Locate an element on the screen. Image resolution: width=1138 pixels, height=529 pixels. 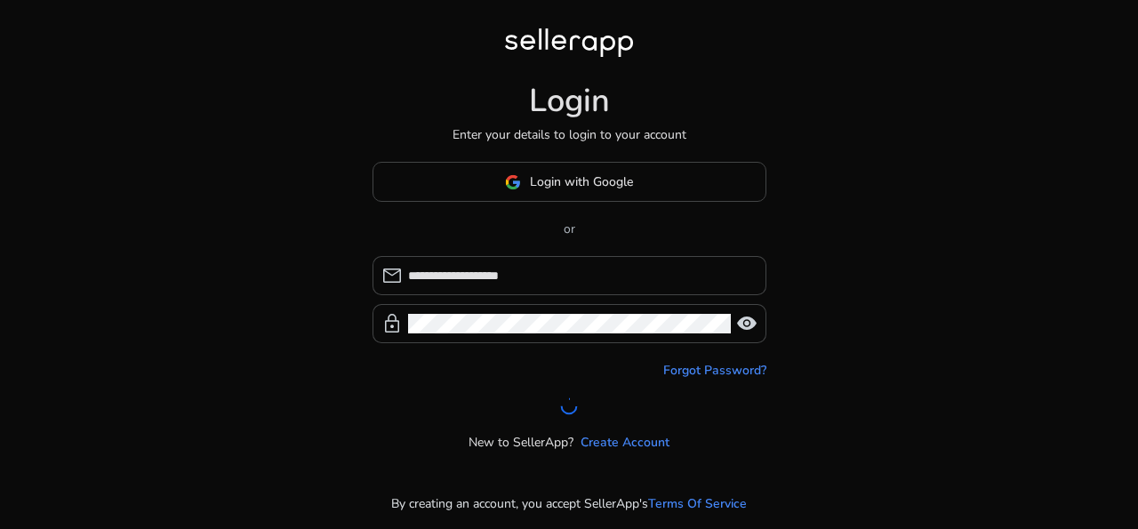
h1: Login is located at coordinates (569, 100).